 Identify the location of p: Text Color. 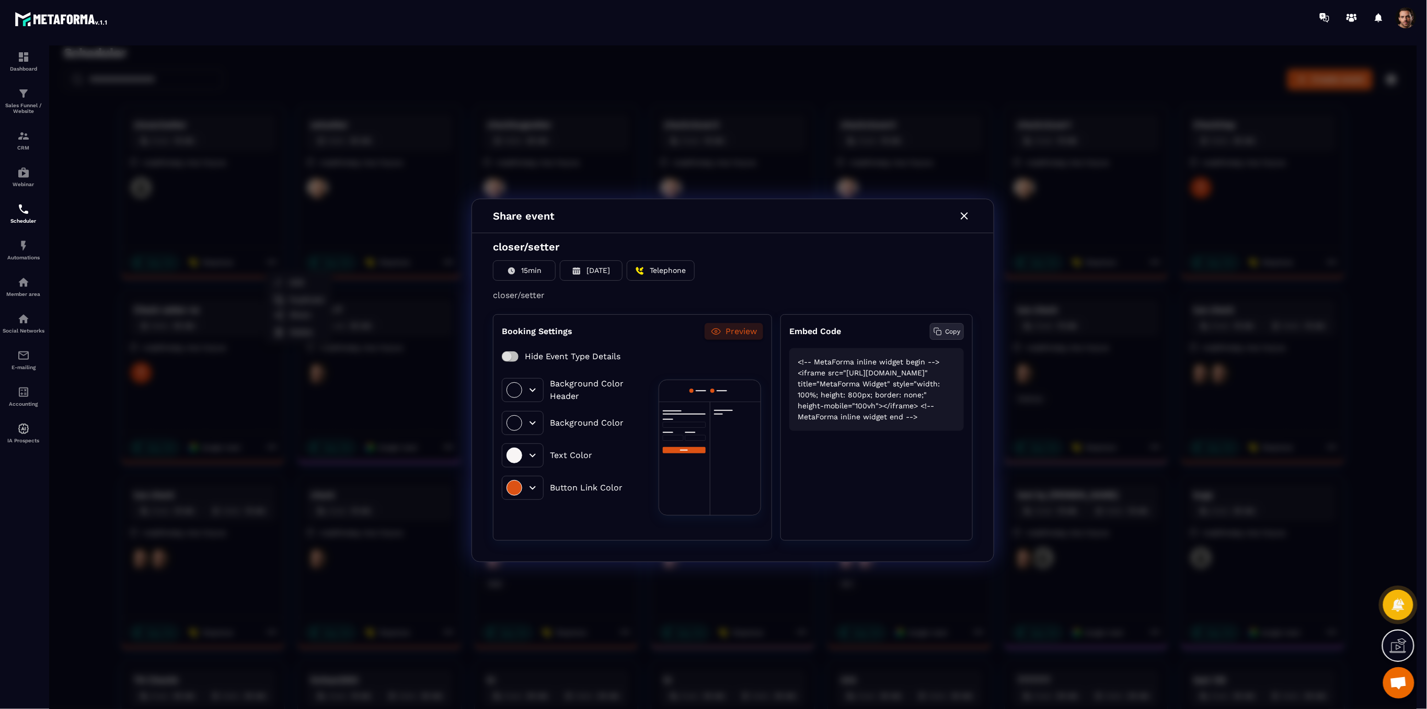
(521, 410).